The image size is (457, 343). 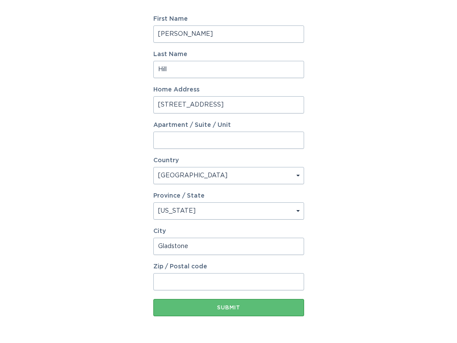 I want to click on label: Province / State, so click(x=179, y=196).